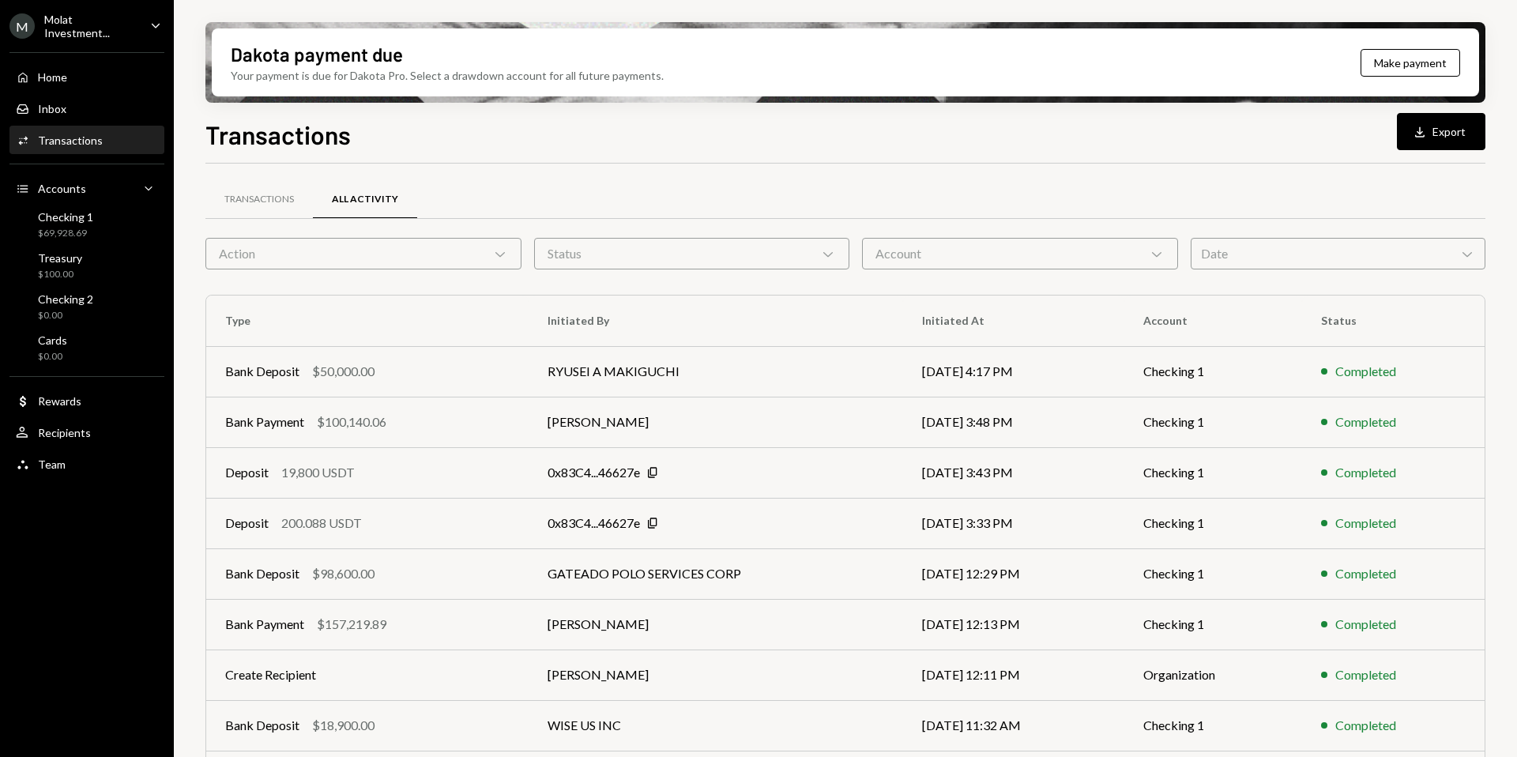 The width and height of the screenshot is (1517, 757). What do you see at coordinates (1213, 321) in the screenshot?
I see `th: Account` at bounding box center [1213, 321].